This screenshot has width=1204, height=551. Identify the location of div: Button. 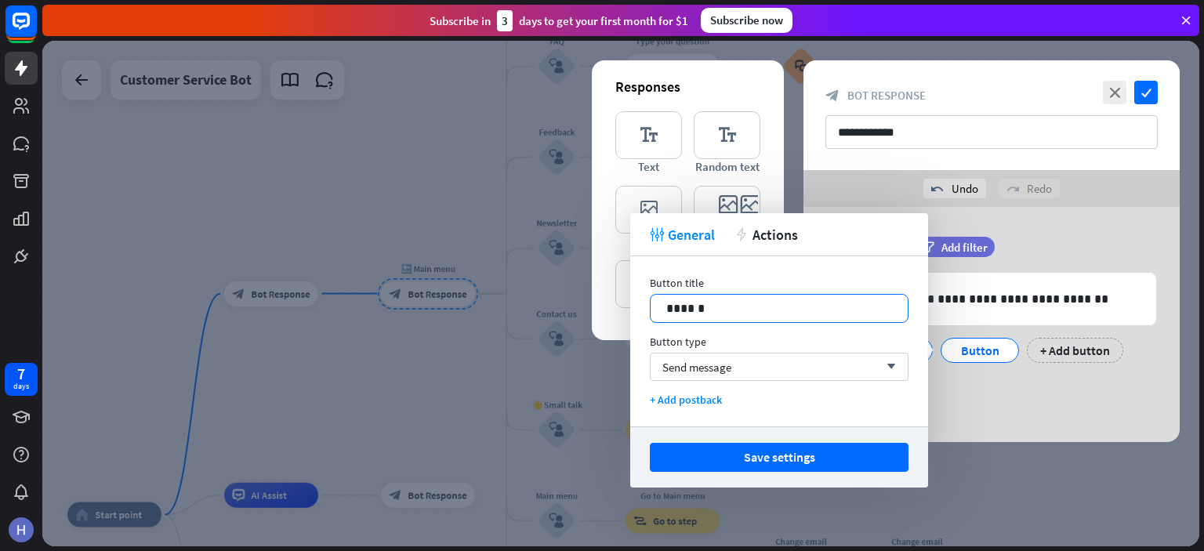
(980, 350).